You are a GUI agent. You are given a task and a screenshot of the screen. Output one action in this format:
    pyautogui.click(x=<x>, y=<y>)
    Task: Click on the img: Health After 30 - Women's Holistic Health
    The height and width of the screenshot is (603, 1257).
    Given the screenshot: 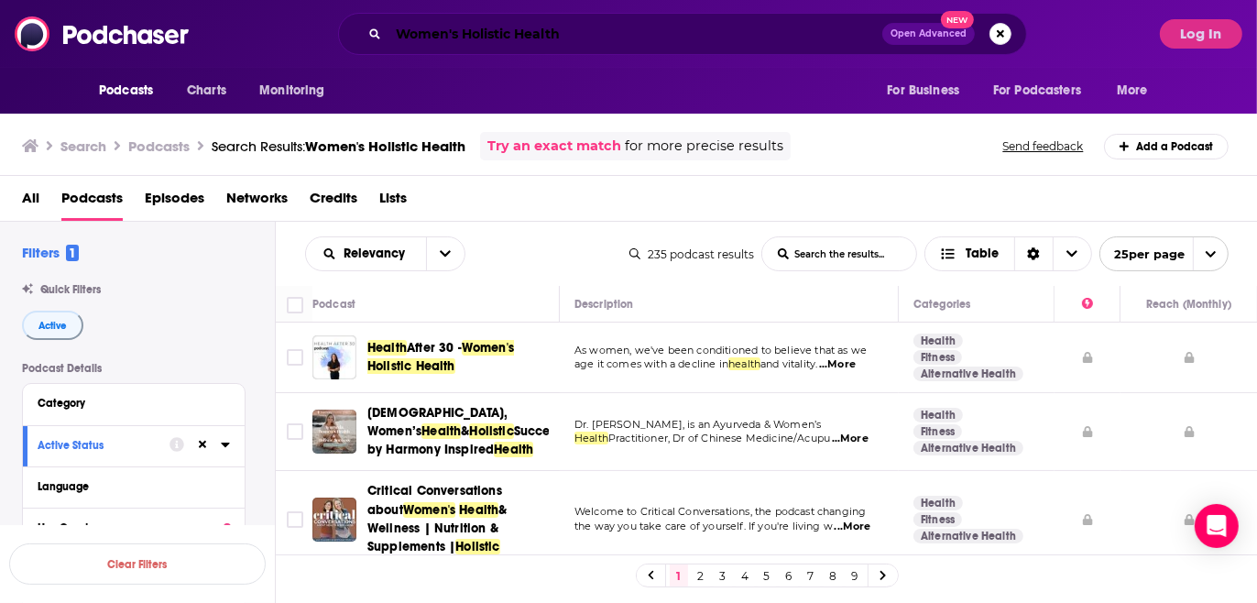 What is the action you would take?
    pyautogui.click(x=334, y=357)
    